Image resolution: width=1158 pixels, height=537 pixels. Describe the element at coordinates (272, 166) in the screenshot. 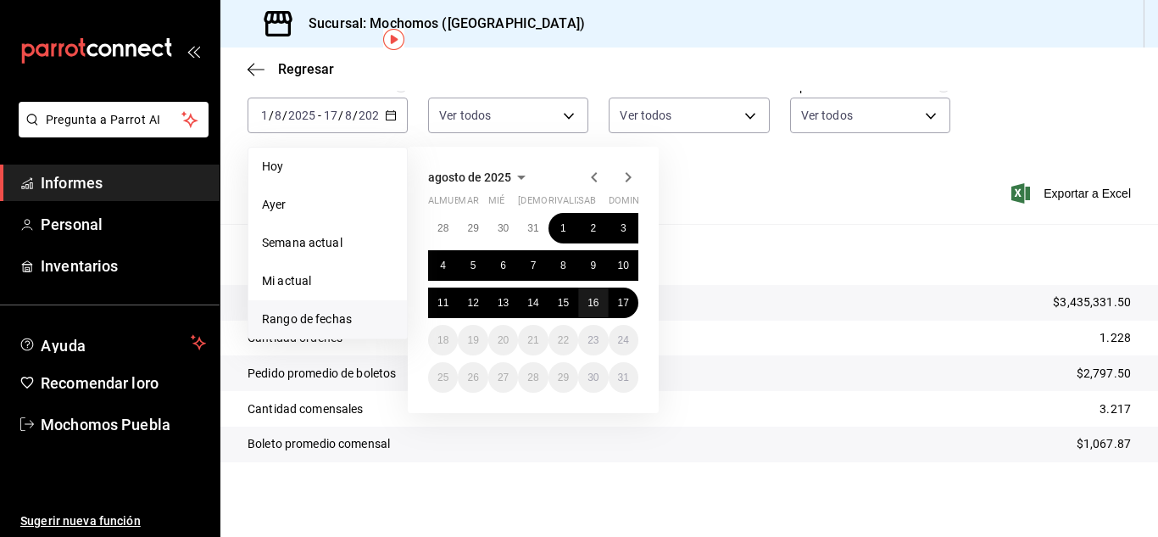

I see `font: Hoy` at that location.